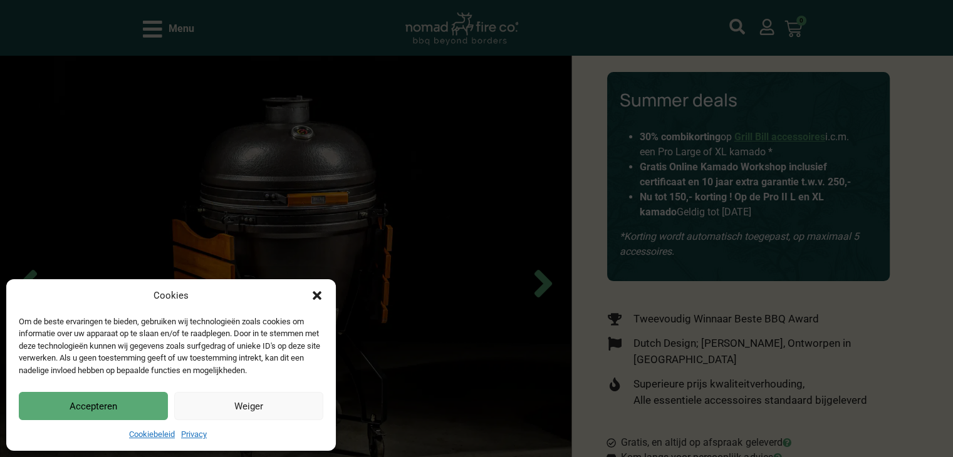 The width and height of the screenshot is (953, 457). I want to click on a: Privacy, so click(194, 434).